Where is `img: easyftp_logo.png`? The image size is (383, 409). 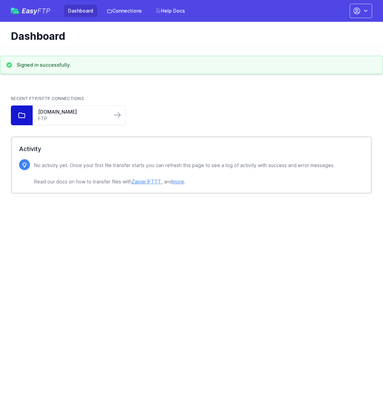
img: easyftp_logo.png is located at coordinates (15, 11).